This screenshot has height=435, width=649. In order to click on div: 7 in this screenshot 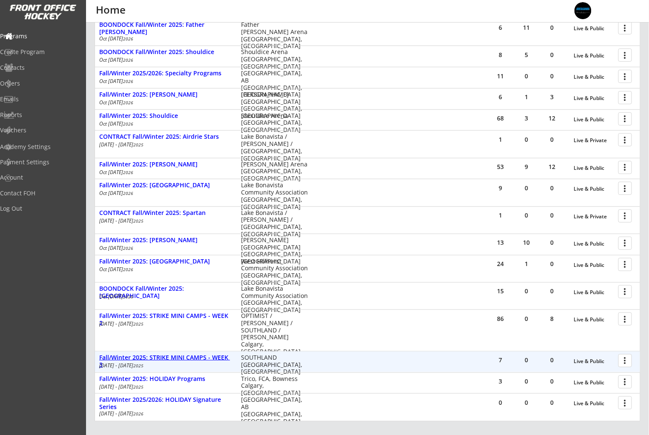, I will do `click(500, 360)`.